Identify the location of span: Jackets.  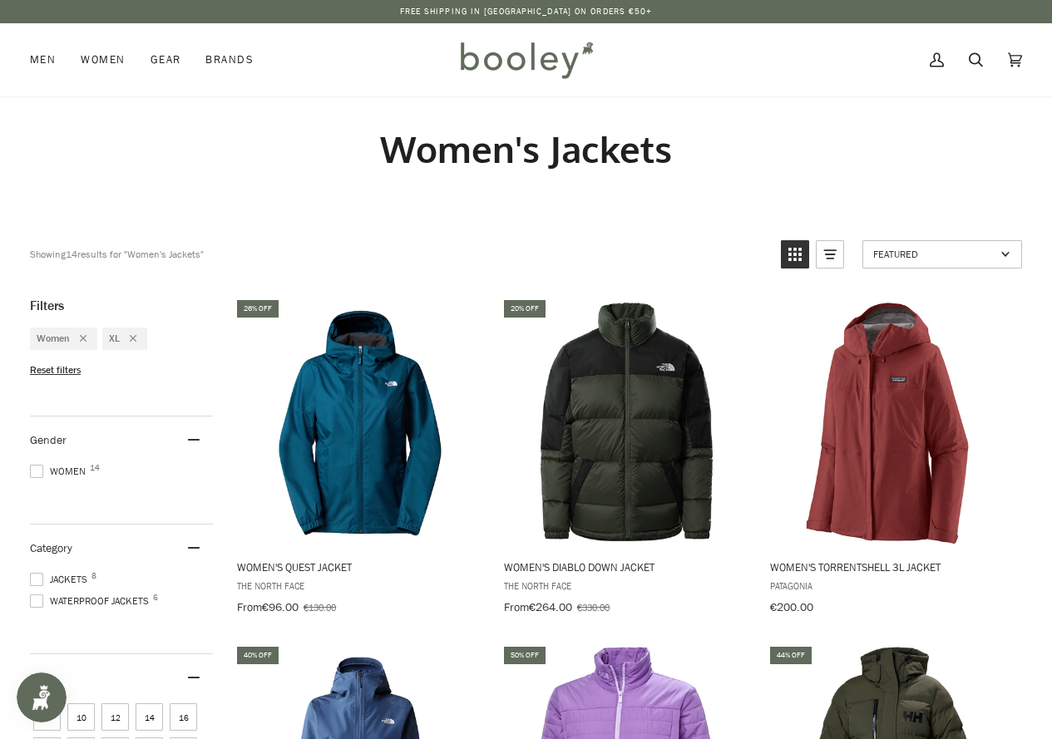
(61, 579).